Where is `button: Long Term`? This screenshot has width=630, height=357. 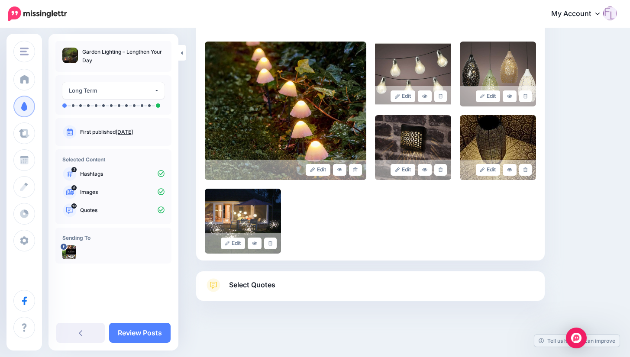 button: Long Term is located at coordinates (113, 91).